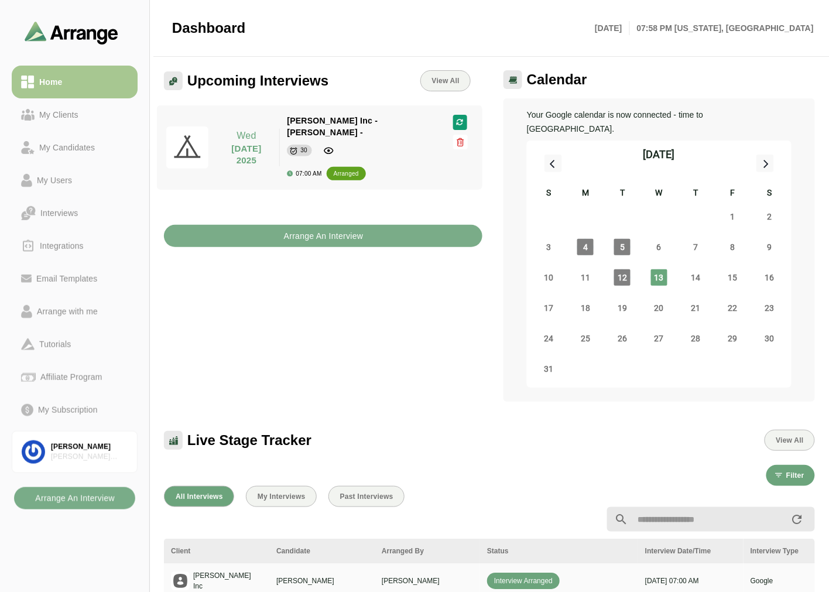  I want to click on div: Candidate, so click(322, 551).